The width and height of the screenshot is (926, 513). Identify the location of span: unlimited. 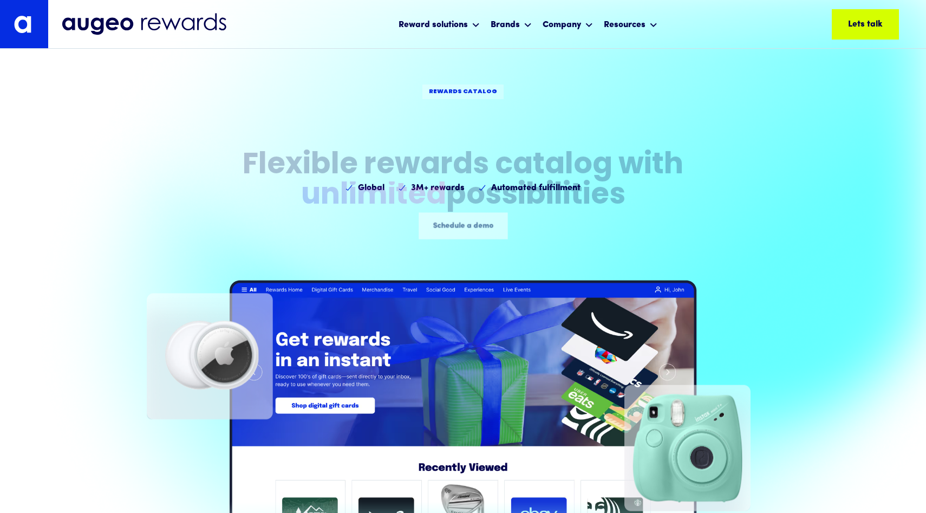
(374, 196).